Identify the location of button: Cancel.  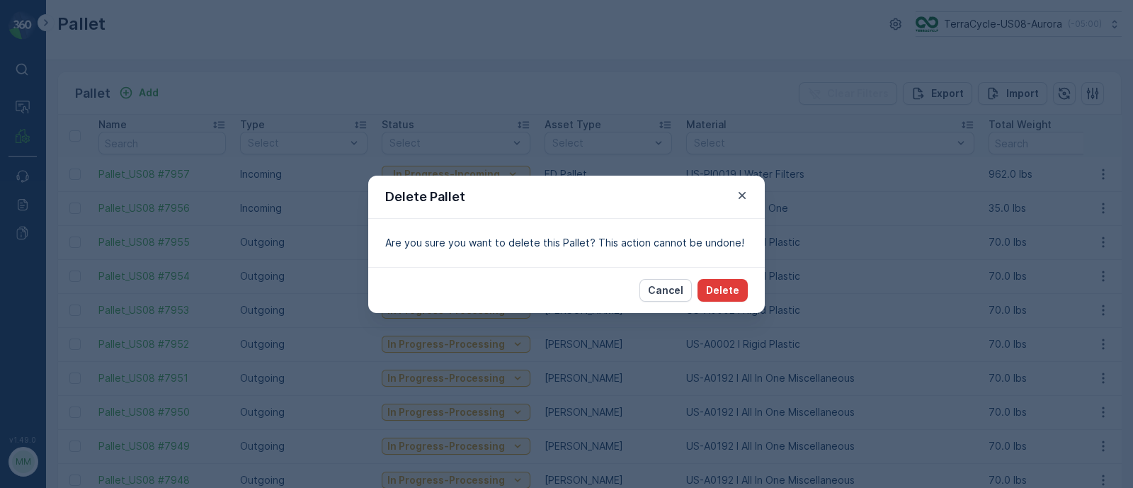
(666, 290).